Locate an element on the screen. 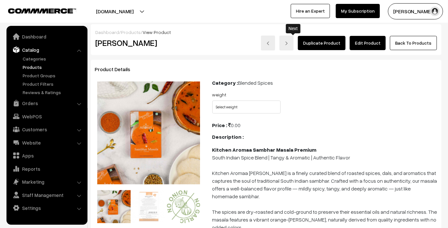 This screenshot has height=228, width=448. div: South Indian Spice Blend | Tangy & Aromatic | Authentic Flavor is located at coordinates (324, 158).